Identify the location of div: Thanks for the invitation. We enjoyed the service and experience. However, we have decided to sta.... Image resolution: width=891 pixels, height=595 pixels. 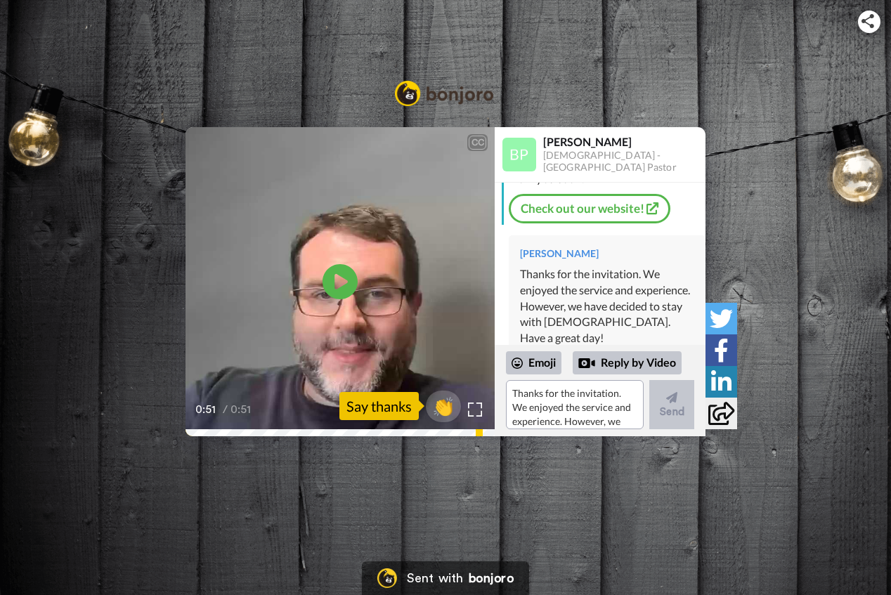
(607, 306).